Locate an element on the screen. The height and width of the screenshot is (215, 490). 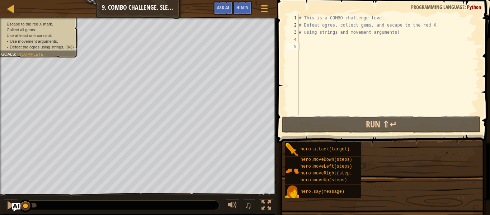
button: Toggle fullscreen is located at coordinates (266, 206).